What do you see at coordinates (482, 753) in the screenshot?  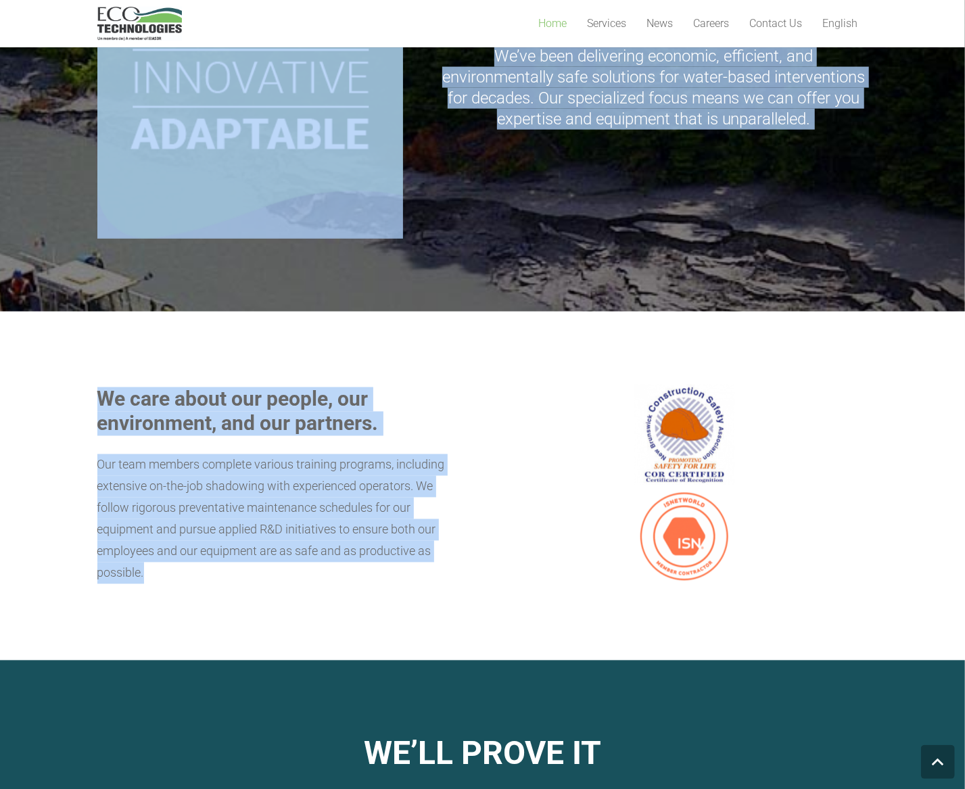 I see `strong: WE’LL PROVE IT` at bounding box center [482, 753].